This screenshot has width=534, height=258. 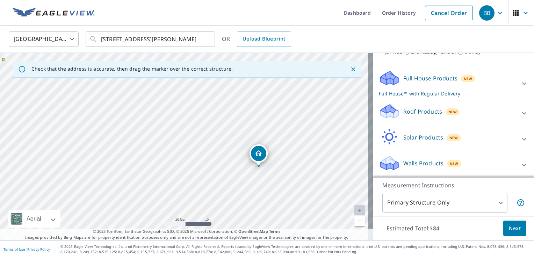 I want to click on div: Full House ProductsNewFull House™ with Regular Delivery, so click(x=454, y=84).